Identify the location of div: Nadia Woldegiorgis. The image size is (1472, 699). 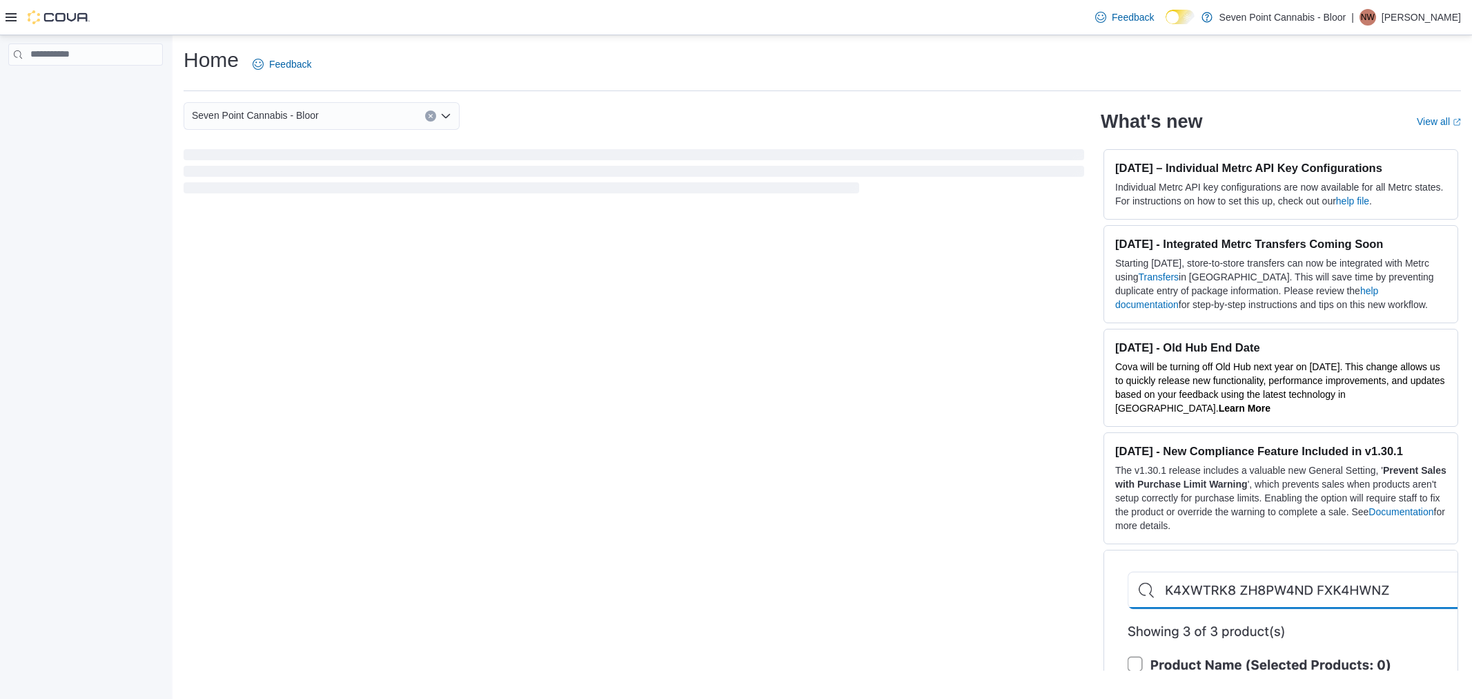
(1368, 17).